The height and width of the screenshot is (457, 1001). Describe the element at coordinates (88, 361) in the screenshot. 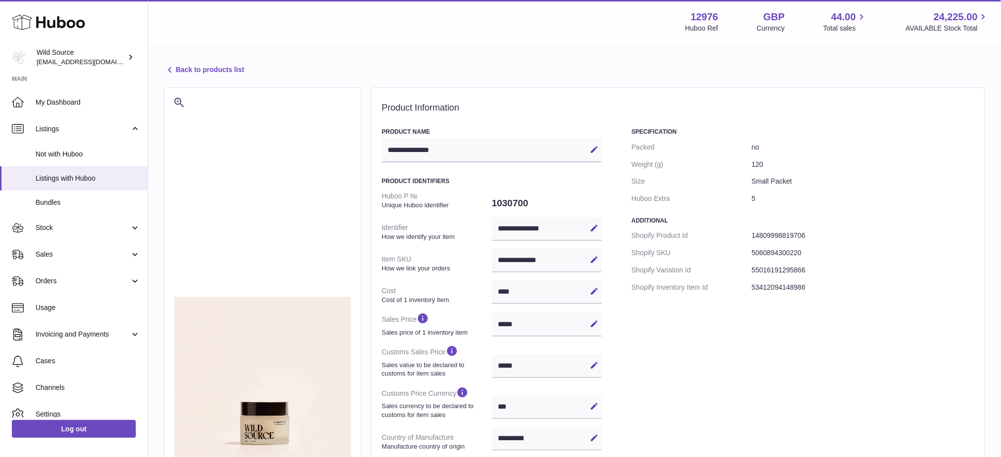

I see `span: Cases` at that location.